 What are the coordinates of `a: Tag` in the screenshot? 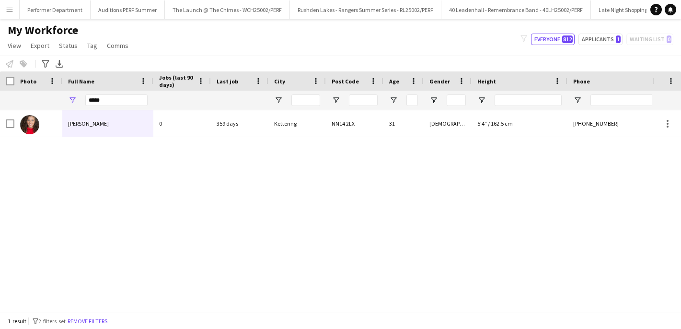 It's located at (92, 46).